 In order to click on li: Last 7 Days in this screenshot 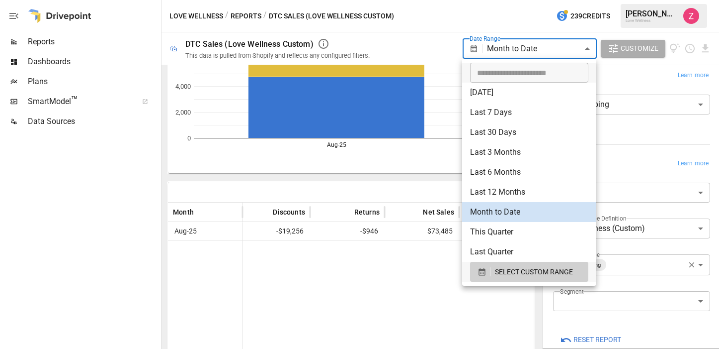, I will do `click(529, 112)`.